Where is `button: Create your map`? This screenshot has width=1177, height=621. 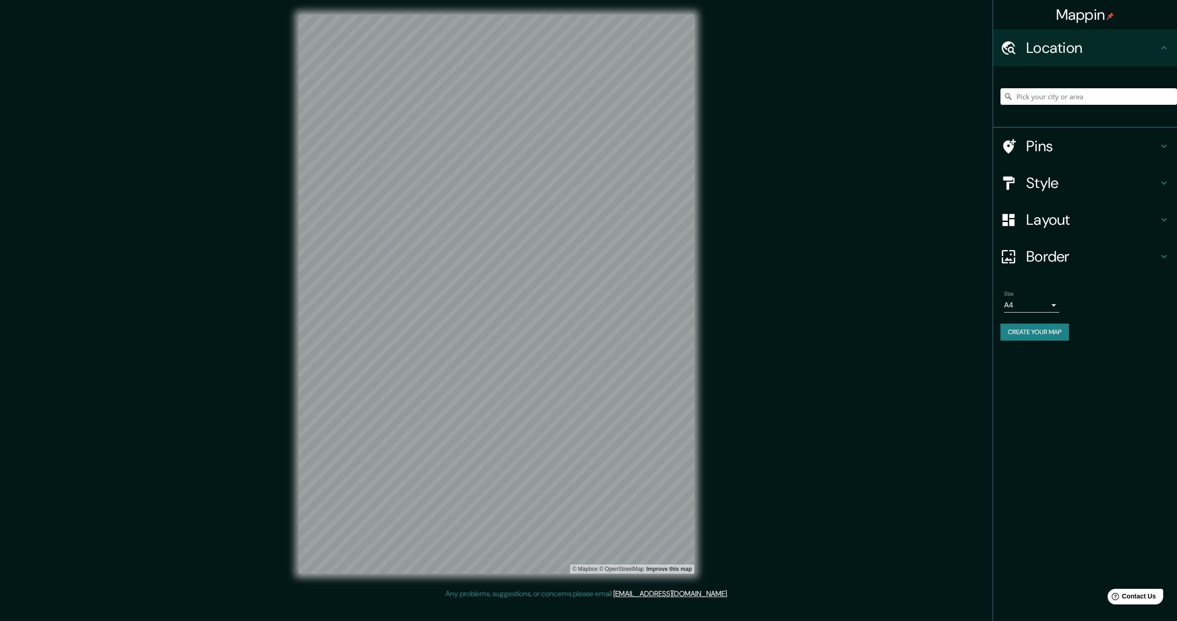 button: Create your map is located at coordinates (1035, 332).